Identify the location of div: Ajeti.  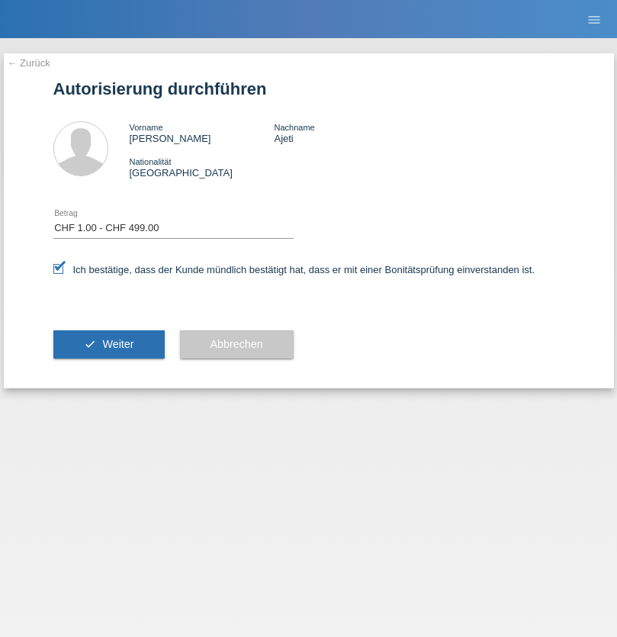
(346, 133).